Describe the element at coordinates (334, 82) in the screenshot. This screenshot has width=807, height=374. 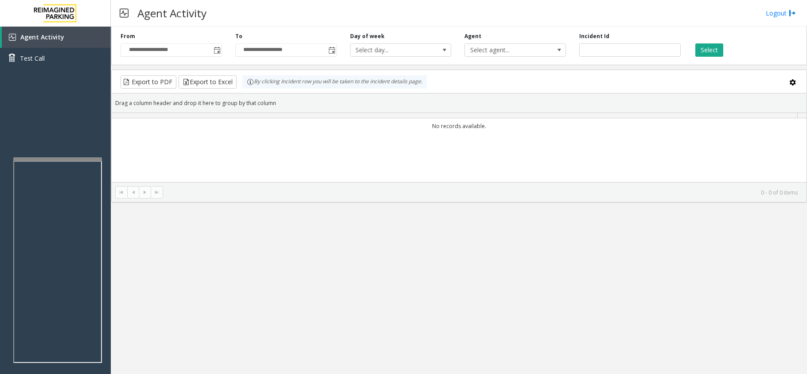
I see `div: By clicking Incident row you will be taken to the incident details page.` at that location.